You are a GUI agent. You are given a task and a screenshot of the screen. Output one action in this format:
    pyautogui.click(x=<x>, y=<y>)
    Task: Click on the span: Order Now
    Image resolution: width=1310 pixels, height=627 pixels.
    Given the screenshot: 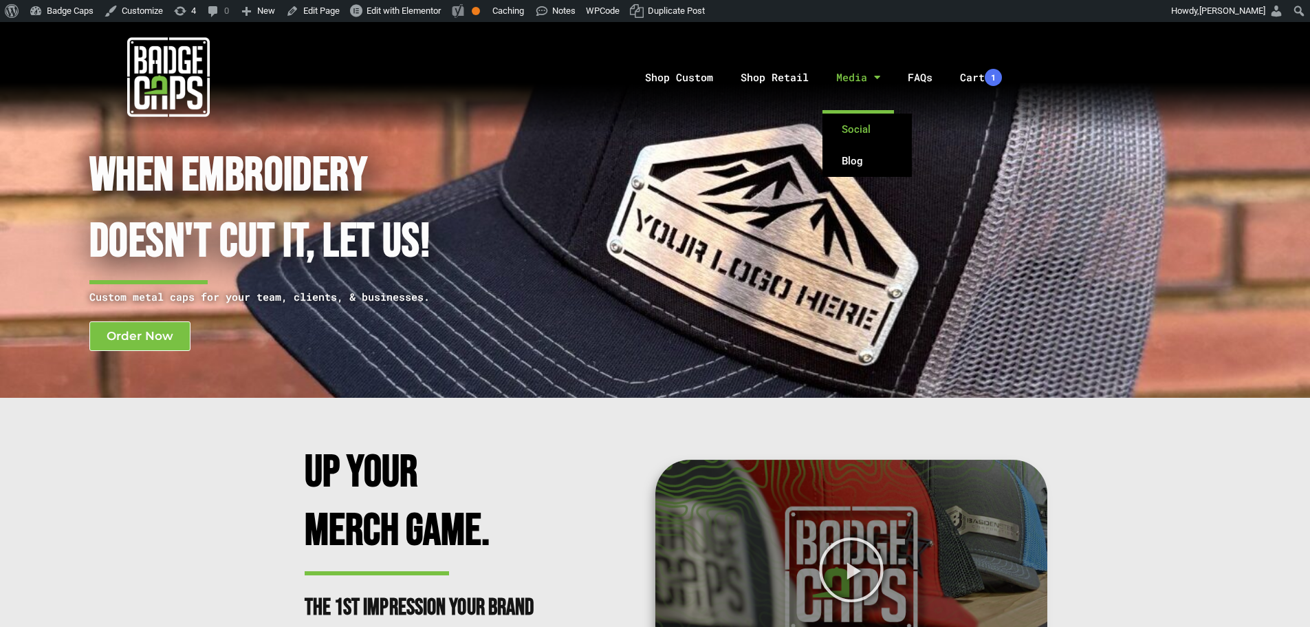 What is the action you would take?
    pyautogui.click(x=140, y=336)
    